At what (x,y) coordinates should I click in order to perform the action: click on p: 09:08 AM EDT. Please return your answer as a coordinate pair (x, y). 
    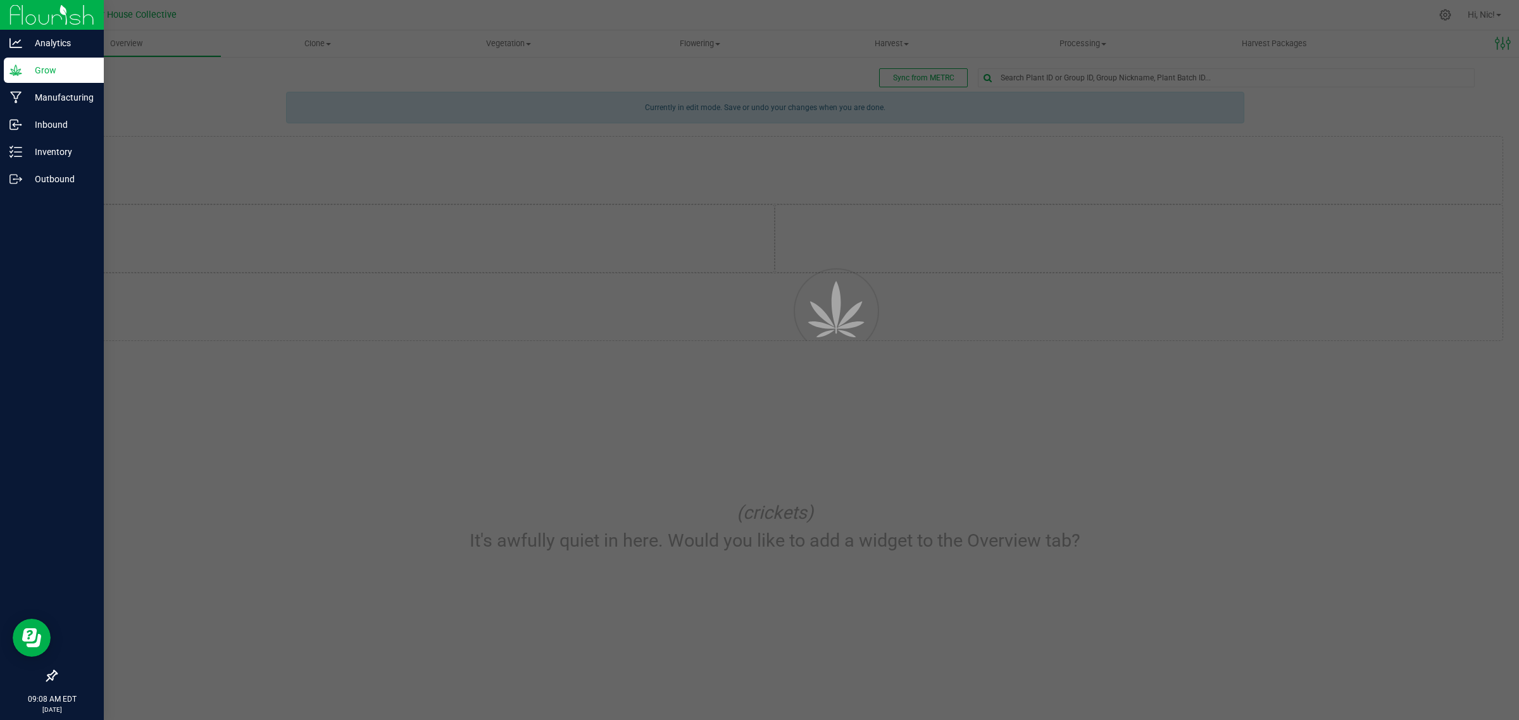
    Looking at the image, I should click on (52, 699).